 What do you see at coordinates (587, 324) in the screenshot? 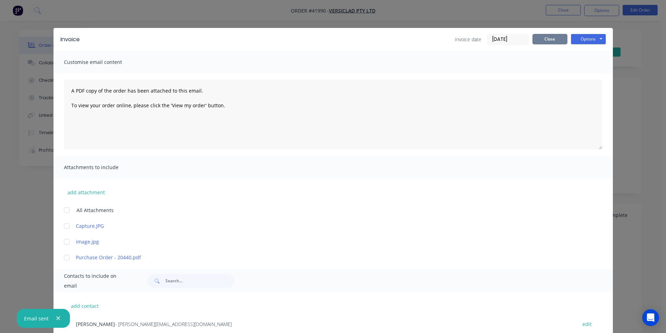
I see `button: edit` at bounding box center [587, 324].